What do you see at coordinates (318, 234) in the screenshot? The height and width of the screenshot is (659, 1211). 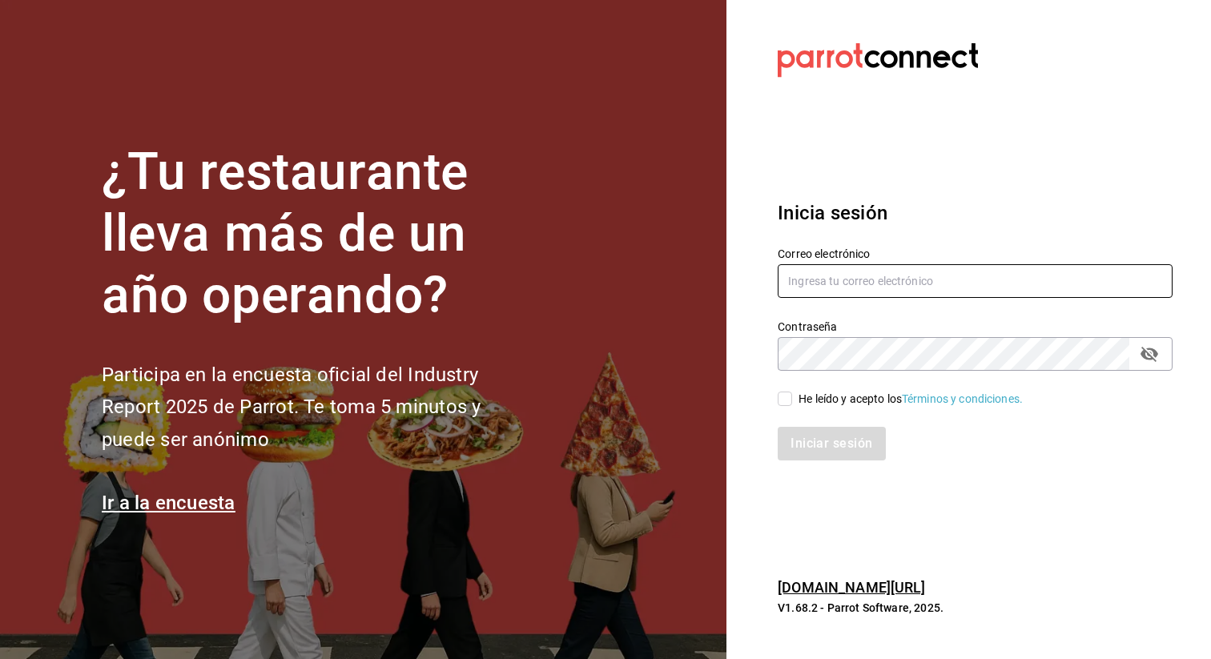 I see `h1: ¿Tu restaurante lleva más de un año operando?` at bounding box center [318, 234].